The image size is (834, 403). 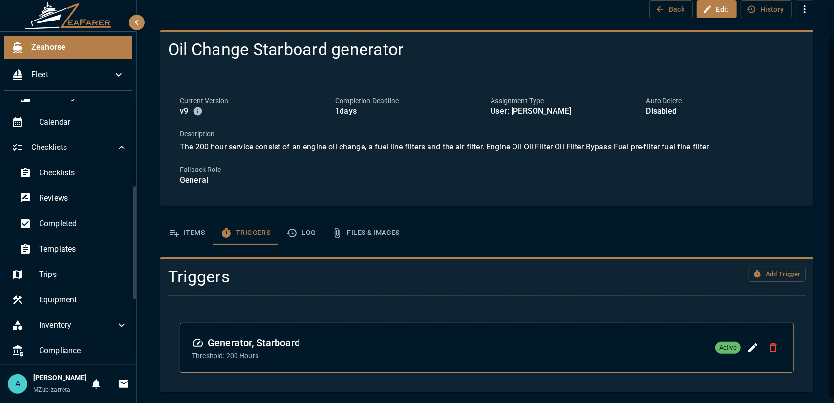 I want to click on div: Equipment, so click(x=69, y=300).